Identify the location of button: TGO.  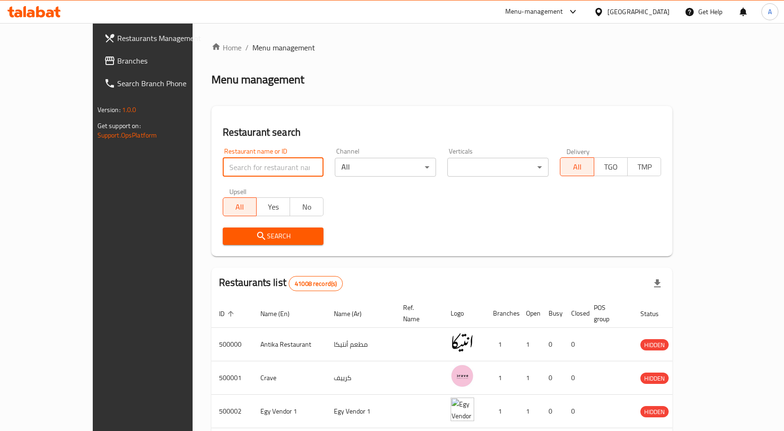
(611, 167).